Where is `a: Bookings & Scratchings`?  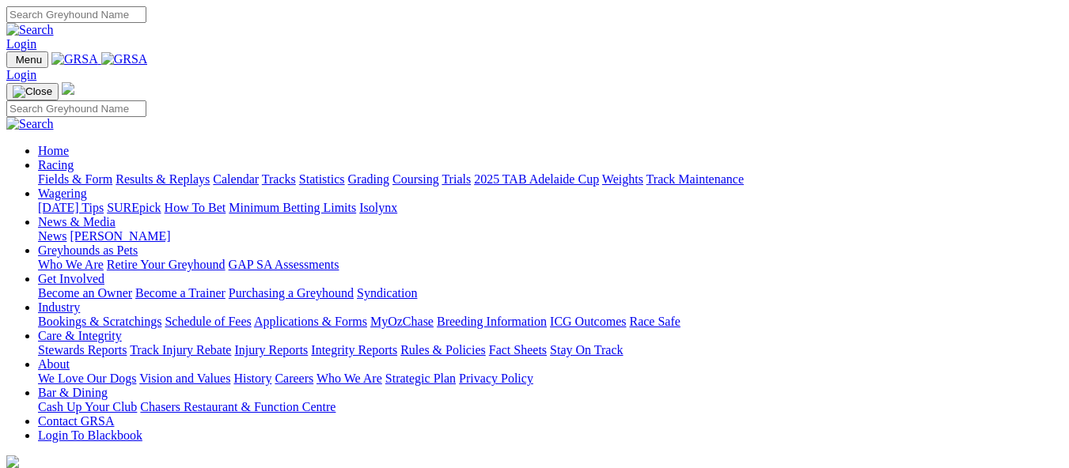
a: Bookings & Scratchings is located at coordinates (100, 321).